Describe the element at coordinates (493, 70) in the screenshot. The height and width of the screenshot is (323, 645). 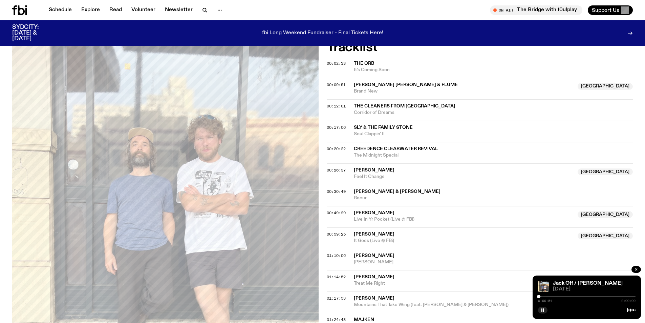
I see `span: It's Coming Soon` at that location.